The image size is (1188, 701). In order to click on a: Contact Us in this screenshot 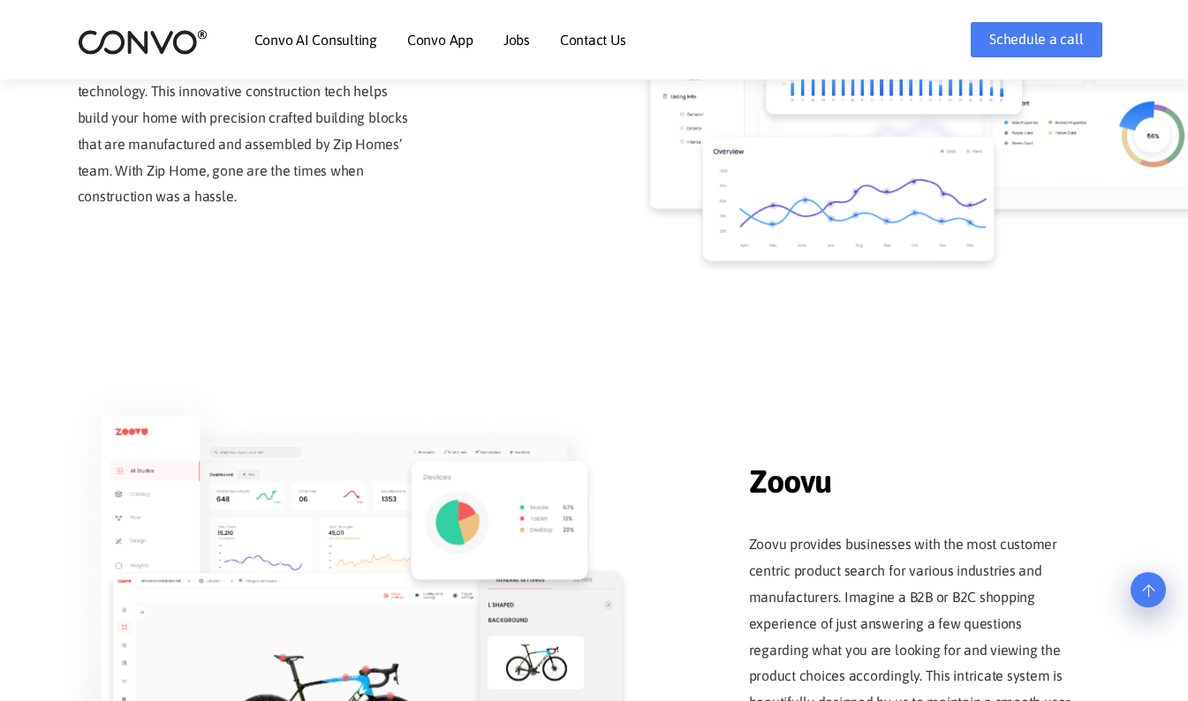, I will do `click(593, 40)`.